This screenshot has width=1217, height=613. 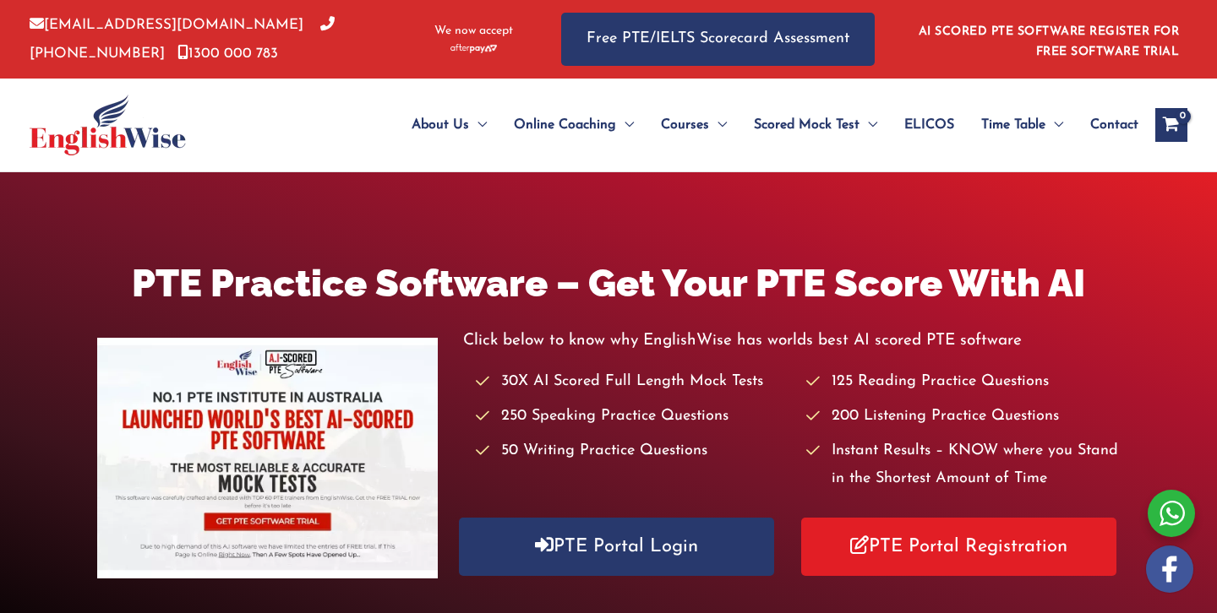 What do you see at coordinates (1022, 125) in the screenshot?
I see `a: Time TableMenu Toggle` at bounding box center [1022, 125].